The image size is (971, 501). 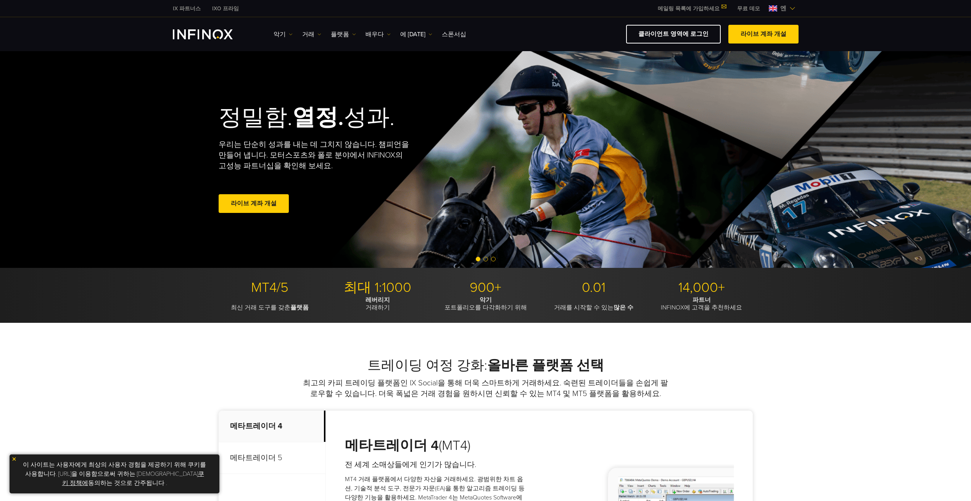 I want to click on a: 메일링 목록에 가입하세요, so click(x=692, y=8).